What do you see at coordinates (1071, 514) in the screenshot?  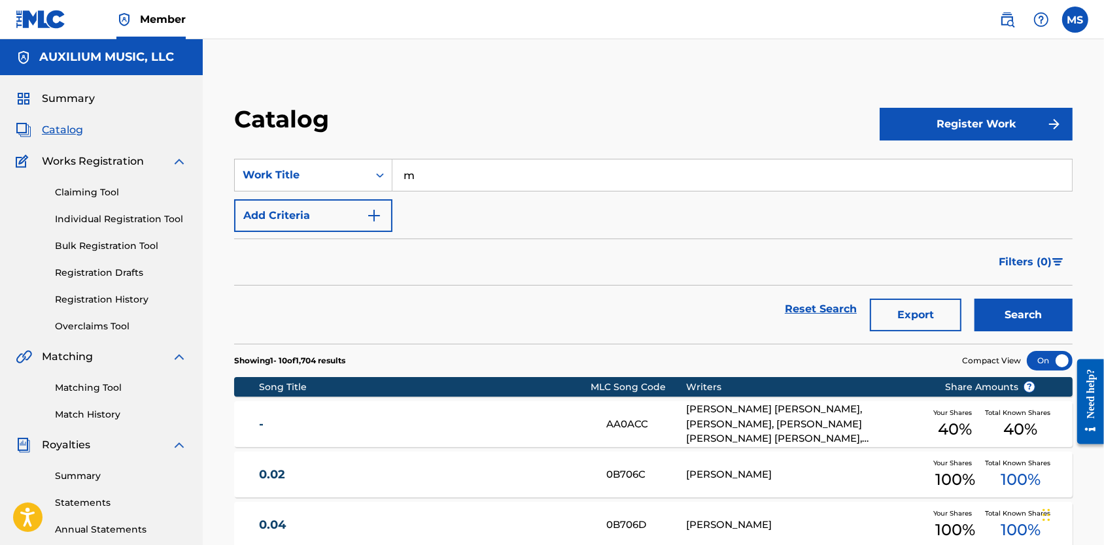 I see `div: Chat Widget` at bounding box center [1071, 514].